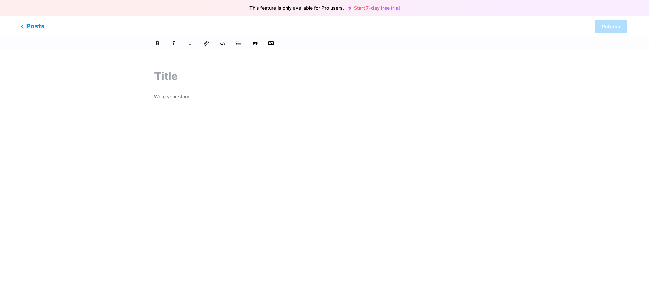 The width and height of the screenshot is (649, 308). What do you see at coordinates (297, 8) in the screenshot?
I see `span: This feature is only available for Pro users.` at bounding box center [297, 8].